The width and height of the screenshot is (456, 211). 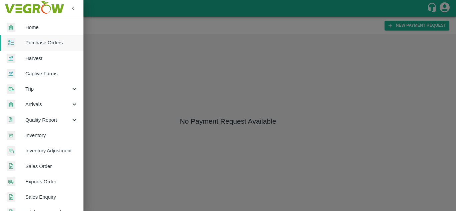 What do you see at coordinates (48, 89) in the screenshot?
I see `span: Trip` at bounding box center [48, 89].